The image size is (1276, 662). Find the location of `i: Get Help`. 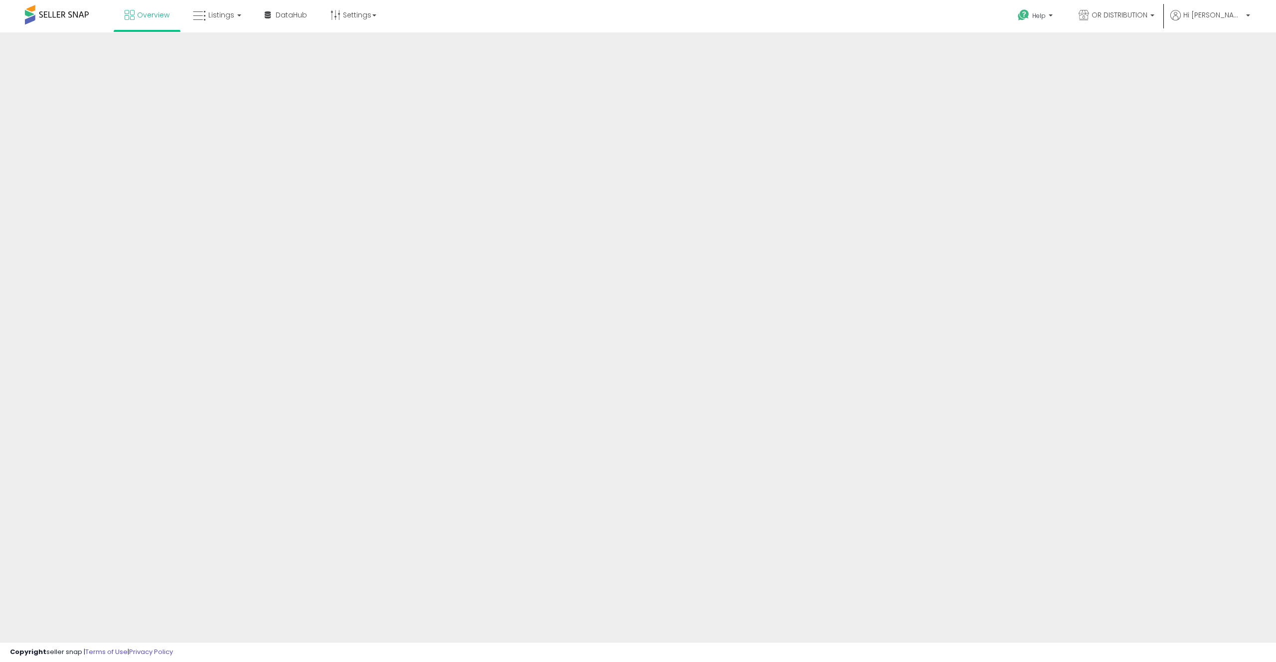

i: Get Help is located at coordinates (1023, 15).